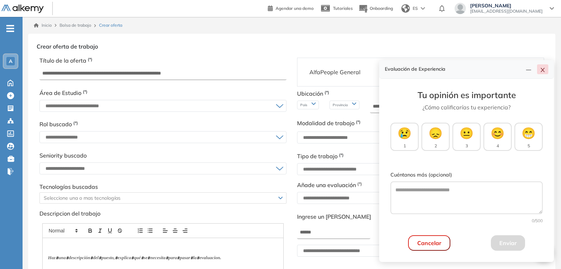  Describe the element at coordinates (291, 8) in the screenshot. I see `a: Agendar una demo` at that location.